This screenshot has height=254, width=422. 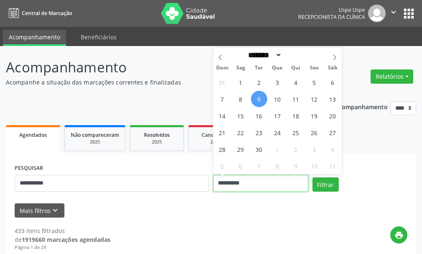 What do you see at coordinates (296, 68) in the screenshot?
I see `span: Qui` at bounding box center [296, 68].